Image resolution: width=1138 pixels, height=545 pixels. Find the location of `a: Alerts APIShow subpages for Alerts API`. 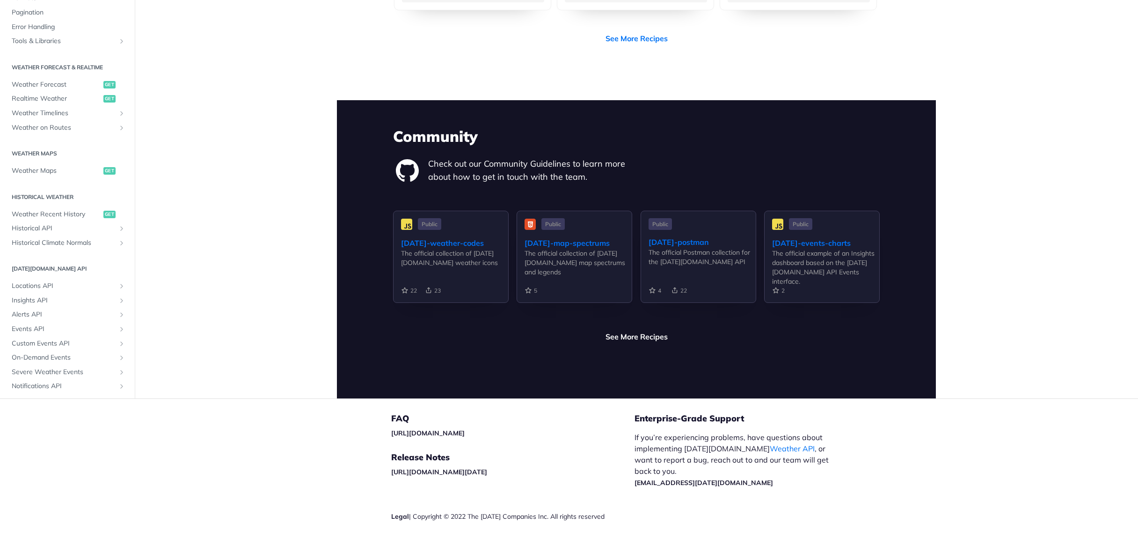

a: Alerts APIShow subpages for Alerts API is located at coordinates (67, 315).